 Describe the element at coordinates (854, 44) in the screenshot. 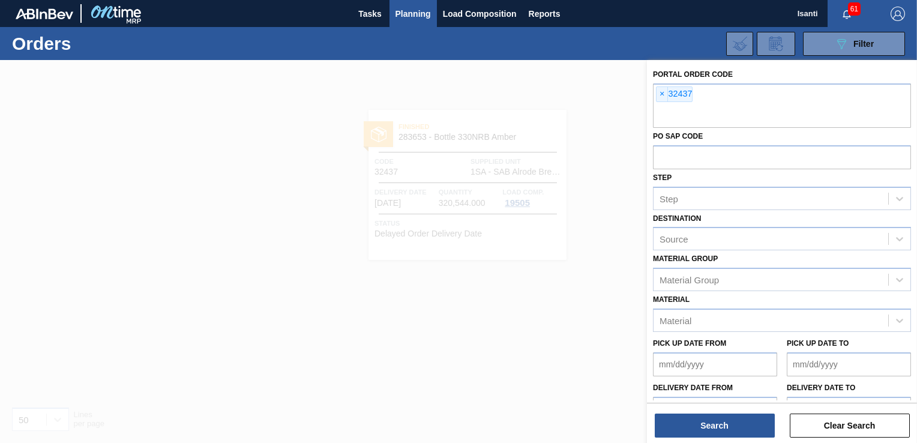

I see `button: Filter` at that location.